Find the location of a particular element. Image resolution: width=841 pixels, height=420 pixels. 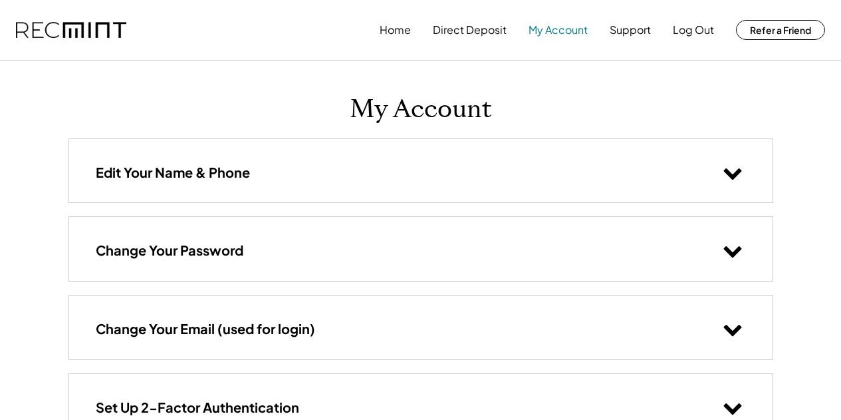

button: Home is located at coordinates (395, 30).